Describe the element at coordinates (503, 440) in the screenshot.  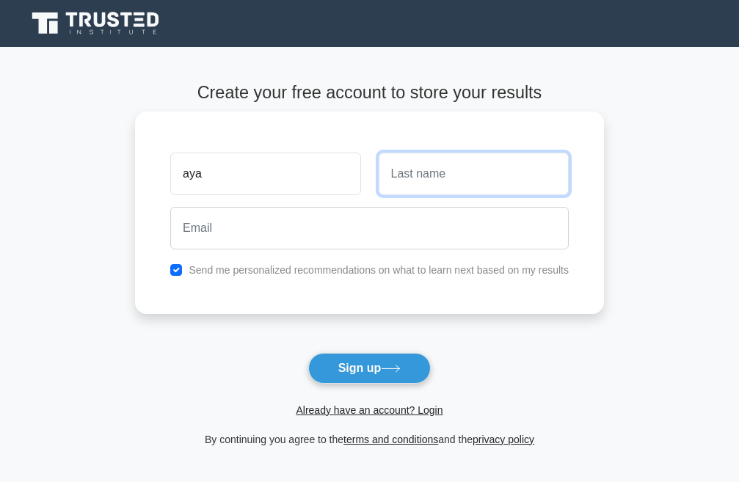
I see `a: privacy policy` at that location.